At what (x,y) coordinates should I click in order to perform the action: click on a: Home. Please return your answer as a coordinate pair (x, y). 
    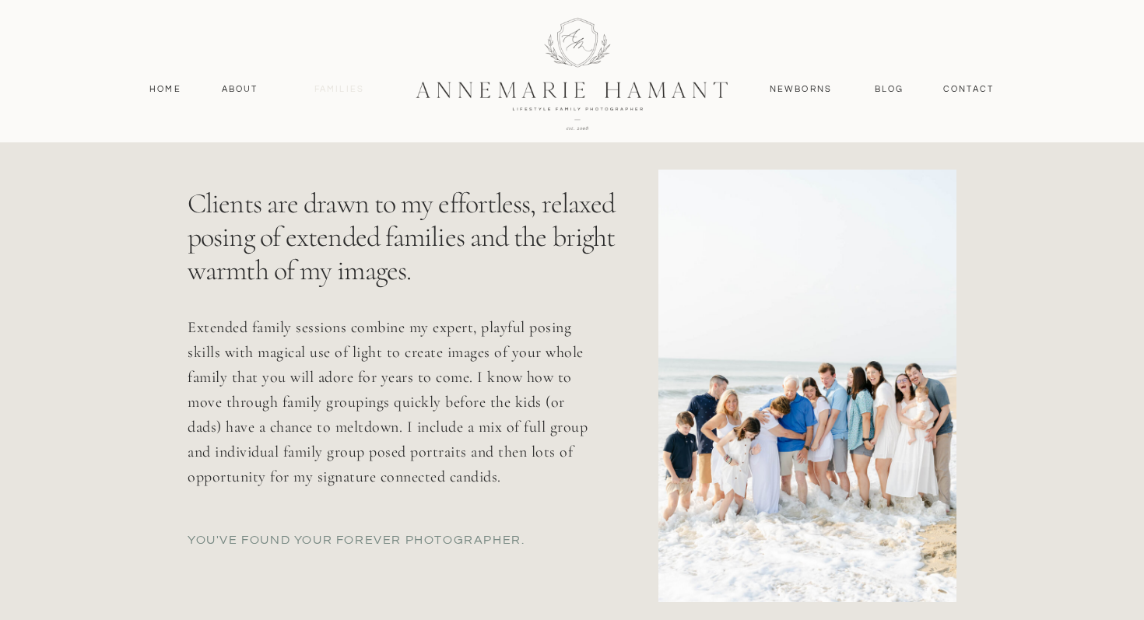
    Looking at the image, I should click on (165, 89).